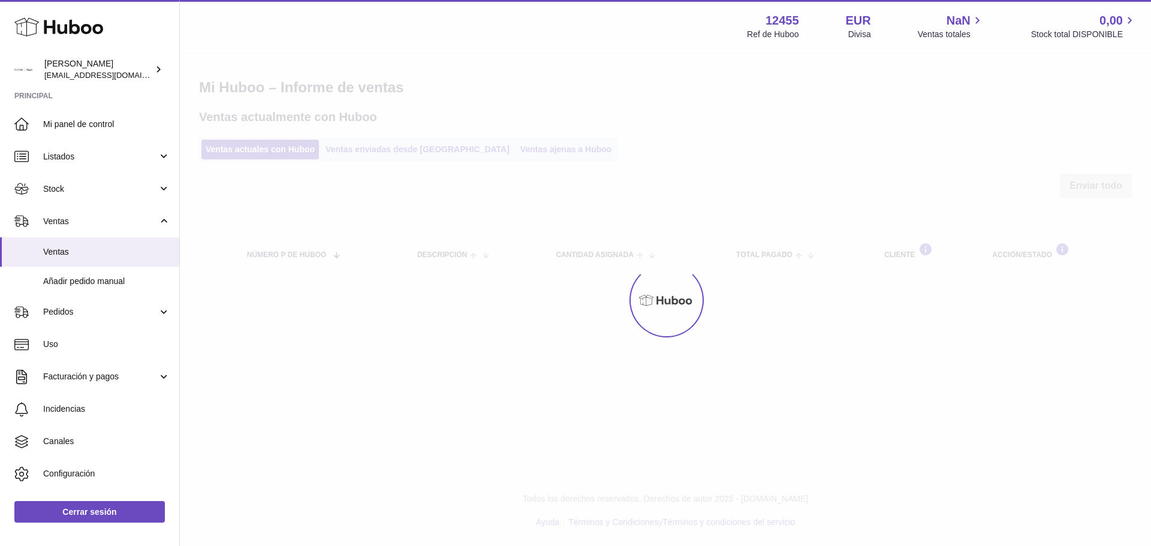  Describe the element at coordinates (107, 281) in the screenshot. I see `span: Añadir pedido manual` at that location.